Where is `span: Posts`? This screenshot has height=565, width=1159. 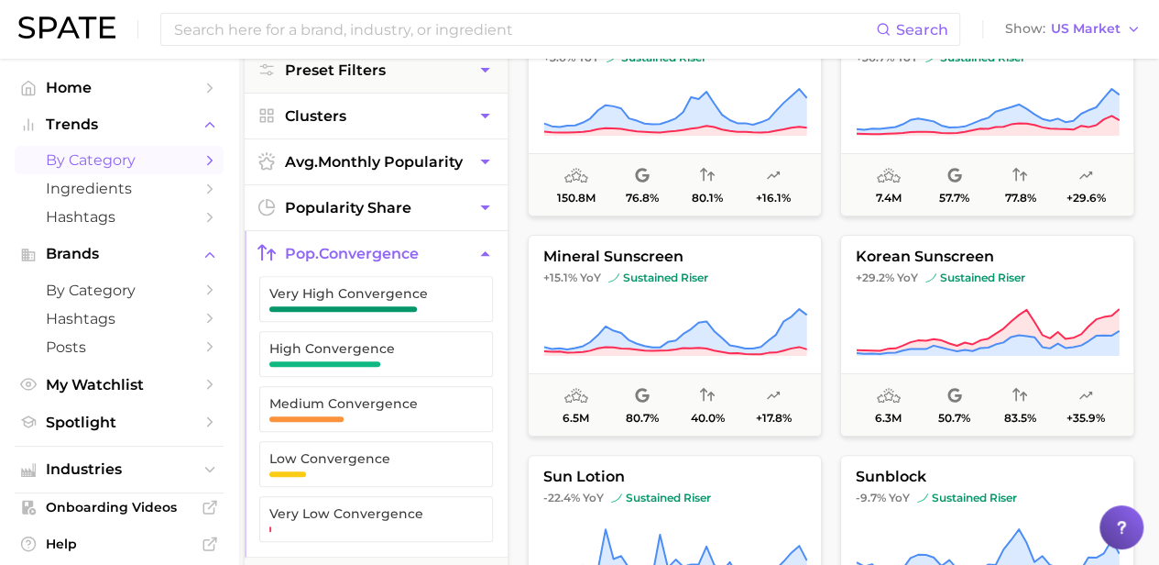 span: Posts is located at coordinates (119, 346).